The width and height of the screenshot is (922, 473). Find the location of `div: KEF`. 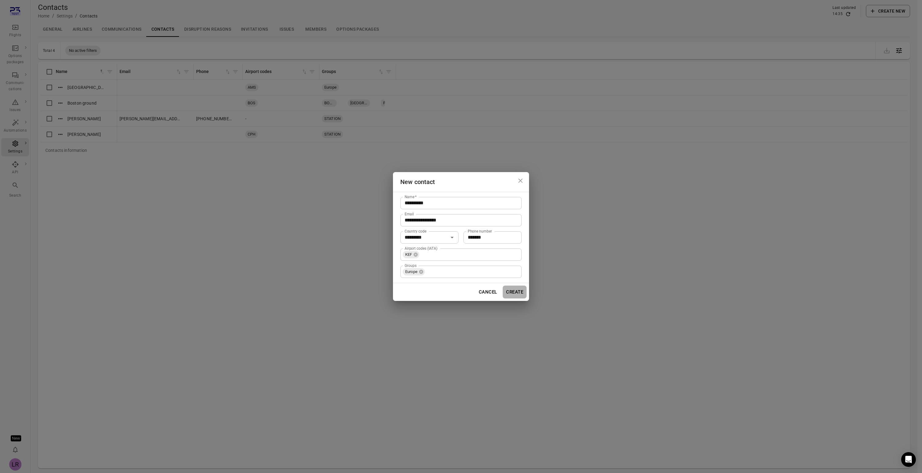

div: KEF is located at coordinates (411, 255).